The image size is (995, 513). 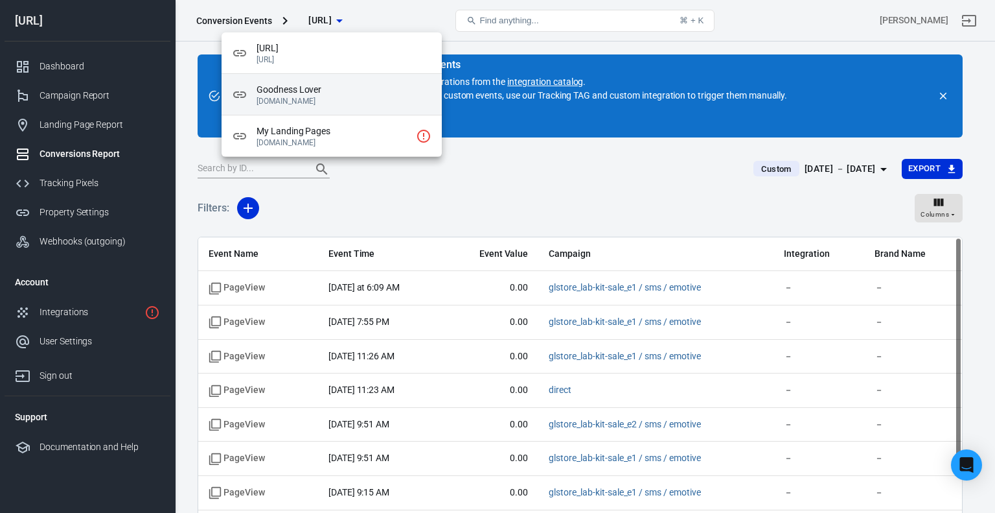 What do you see at coordinates (334, 131) in the screenshot?
I see `span: My Landing Pages` at bounding box center [334, 131].